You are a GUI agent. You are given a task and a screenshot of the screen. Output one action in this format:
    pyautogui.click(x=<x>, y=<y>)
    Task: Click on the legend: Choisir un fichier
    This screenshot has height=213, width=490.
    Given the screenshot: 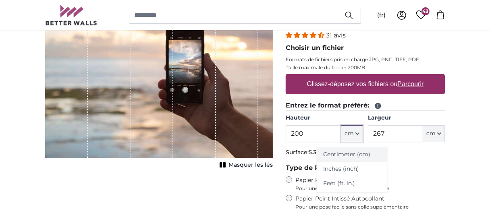 What is the action you would take?
    pyautogui.click(x=365, y=48)
    